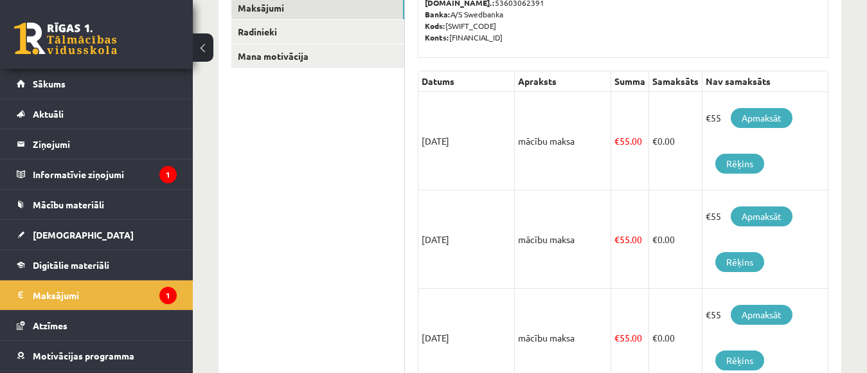 This screenshot has height=373, width=867. What do you see at coordinates (765, 82) in the screenshot?
I see `th: Nav samaksāts` at bounding box center [765, 82].